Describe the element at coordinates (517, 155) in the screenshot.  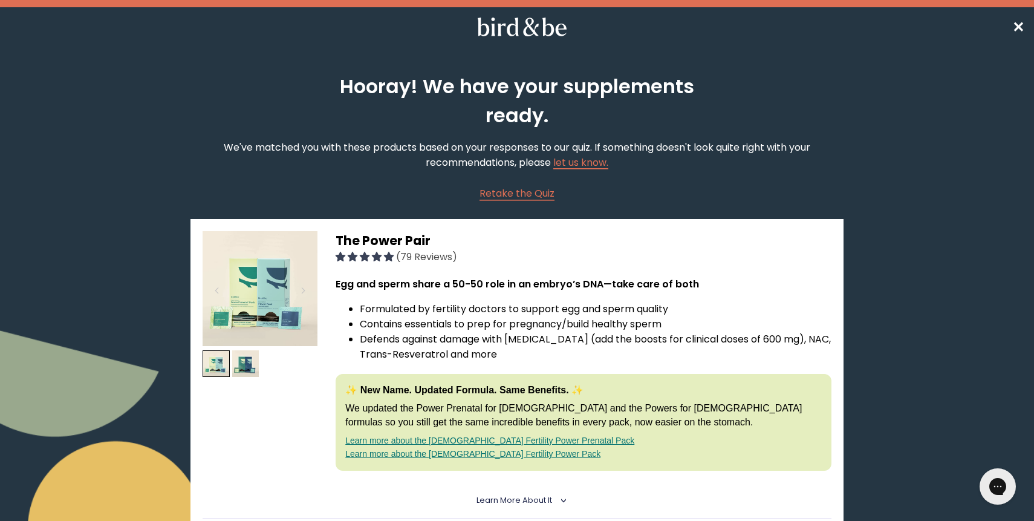
I see `p: We've matched you with these products based on your responses to our quiz. If something doesn't l...` at that location.